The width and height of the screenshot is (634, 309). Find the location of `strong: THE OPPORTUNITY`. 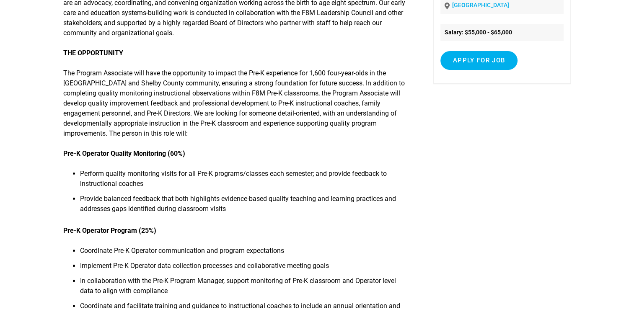

strong: THE OPPORTUNITY is located at coordinates (93, 53).